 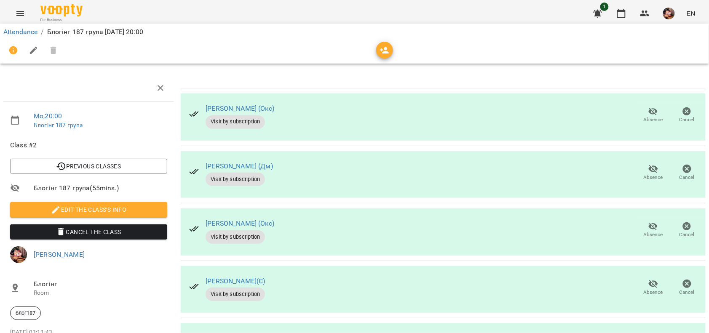 I want to click on span: Блогінг, so click(x=100, y=284).